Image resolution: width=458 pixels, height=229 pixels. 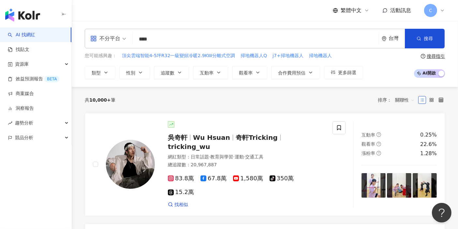 I want to click on div: 1.28%, so click(x=428, y=153).